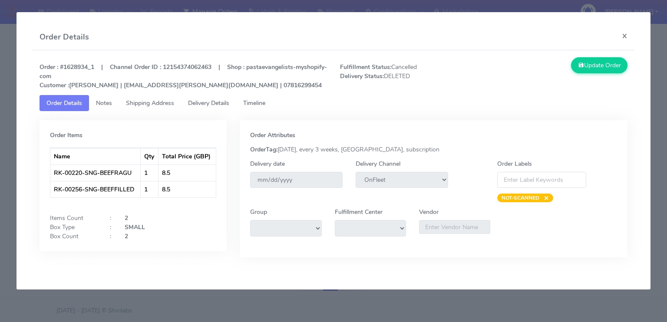 The height and width of the screenshot is (322, 667). Describe the element at coordinates (254, 103) in the screenshot. I see `span: Timeline` at that location.